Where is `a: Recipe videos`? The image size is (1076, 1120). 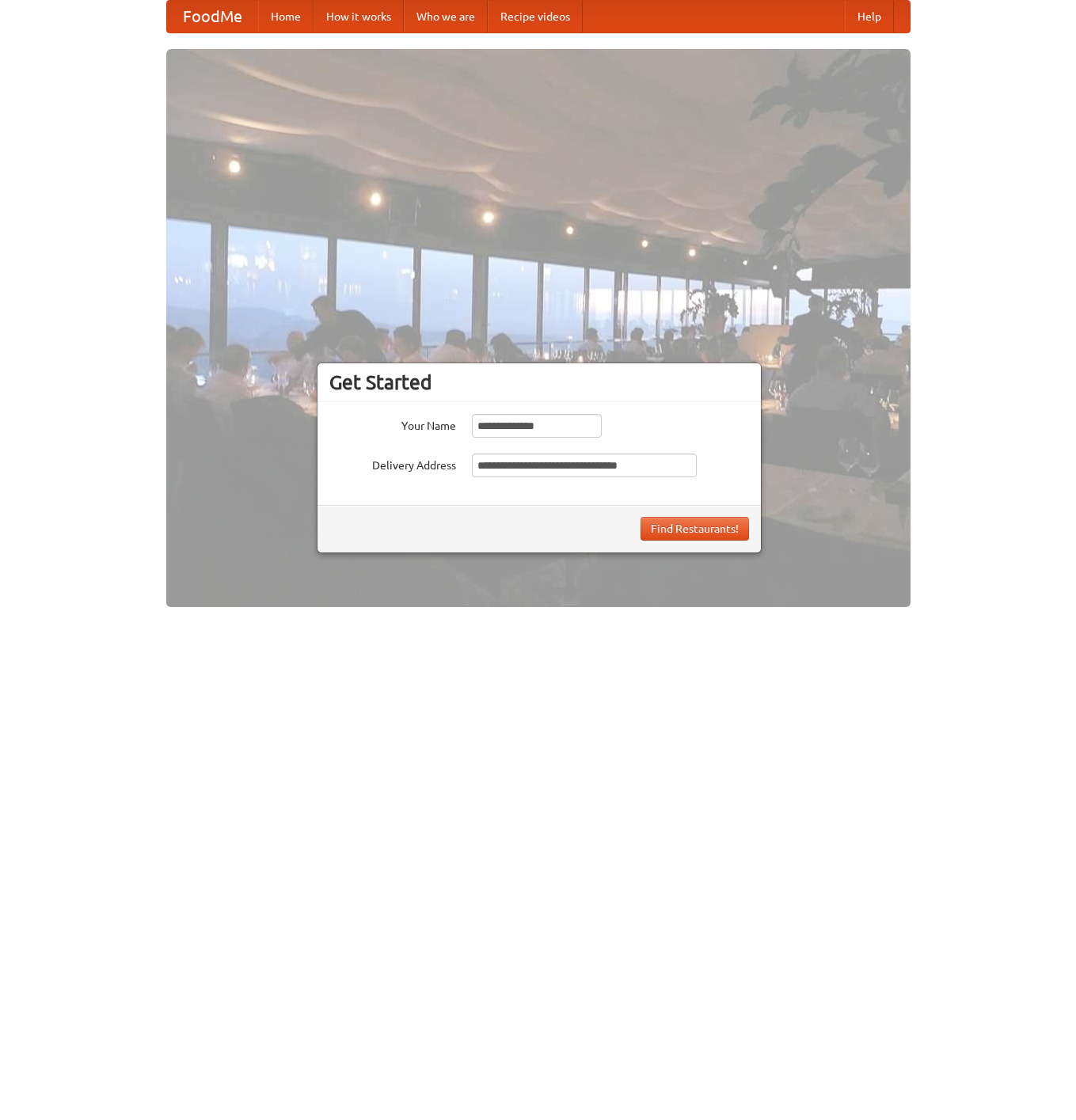
a: Recipe videos is located at coordinates (536, 16).